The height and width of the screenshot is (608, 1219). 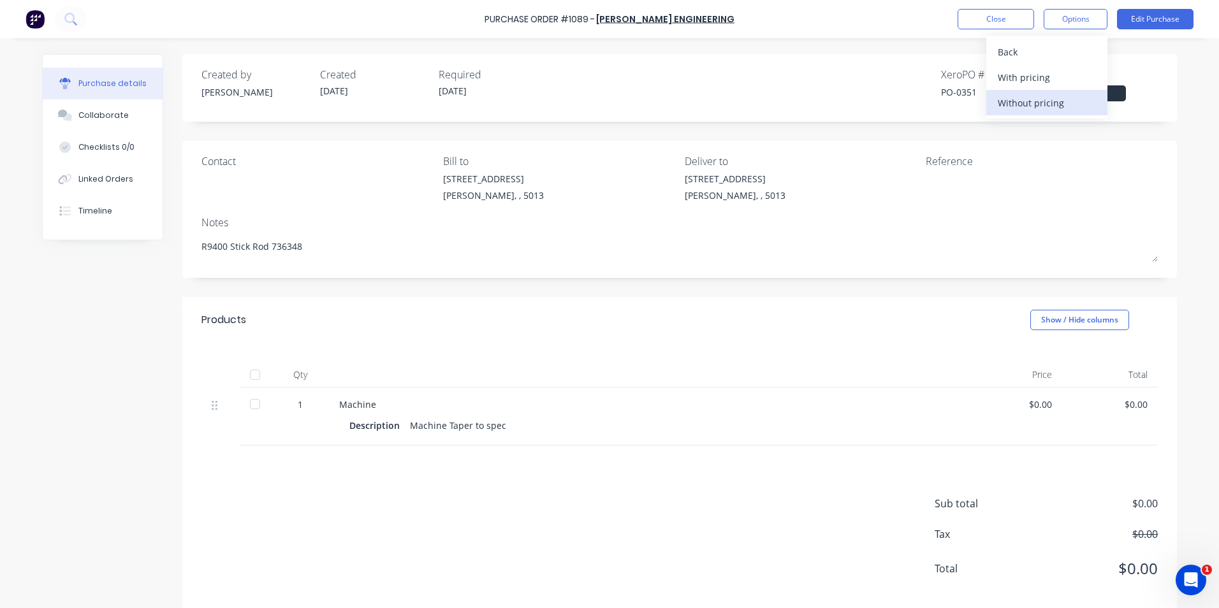 What do you see at coordinates (1042, 161) in the screenshot?
I see `div: Reference` at bounding box center [1042, 161].